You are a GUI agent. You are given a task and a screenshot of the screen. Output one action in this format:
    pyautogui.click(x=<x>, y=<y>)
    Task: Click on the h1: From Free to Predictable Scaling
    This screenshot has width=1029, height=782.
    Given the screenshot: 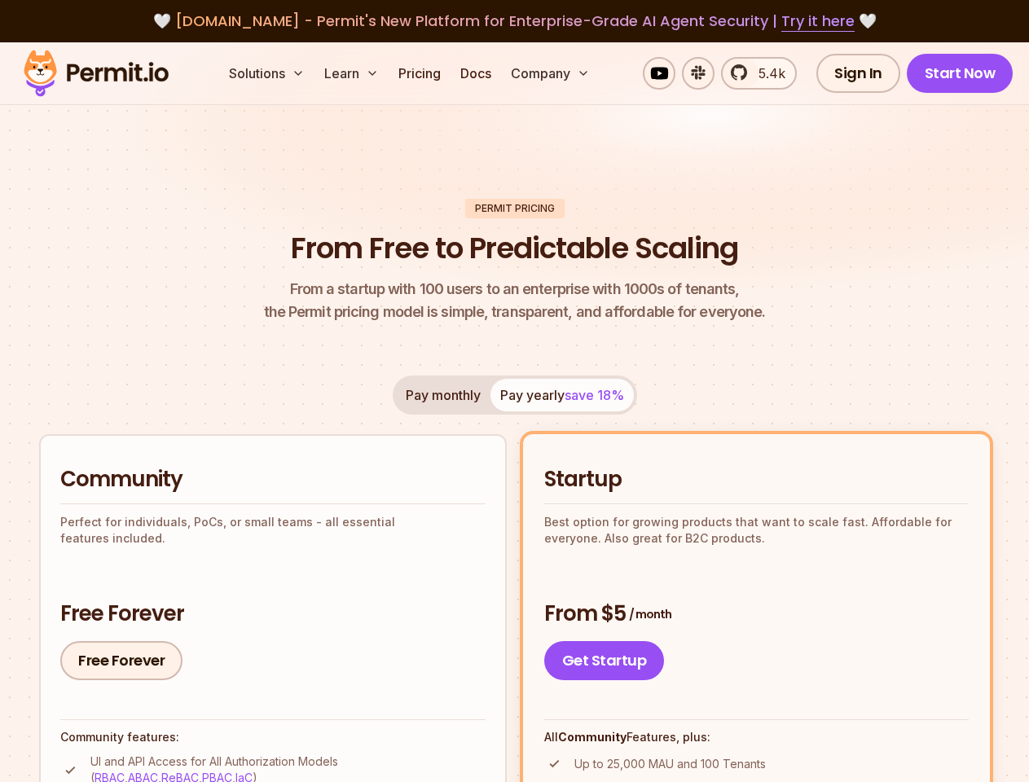 What is the action you would take?
    pyautogui.click(x=514, y=248)
    